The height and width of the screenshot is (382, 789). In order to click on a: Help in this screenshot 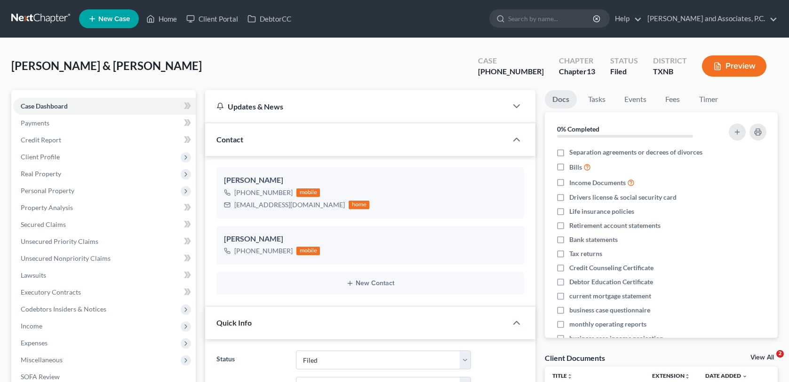, I will do `click(626, 19)`.